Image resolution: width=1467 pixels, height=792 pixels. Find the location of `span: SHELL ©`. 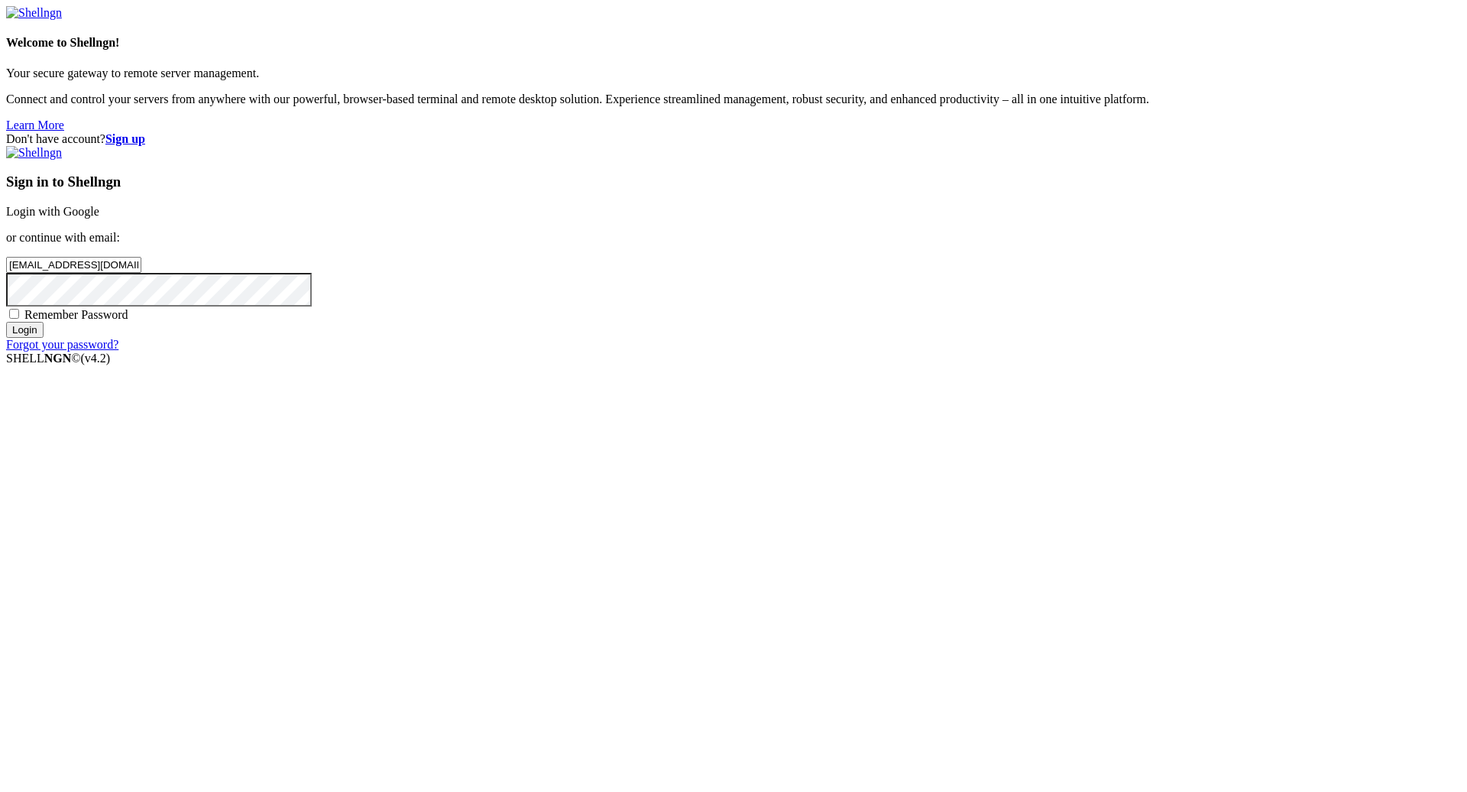

span: SHELL © is located at coordinates (58, 358).